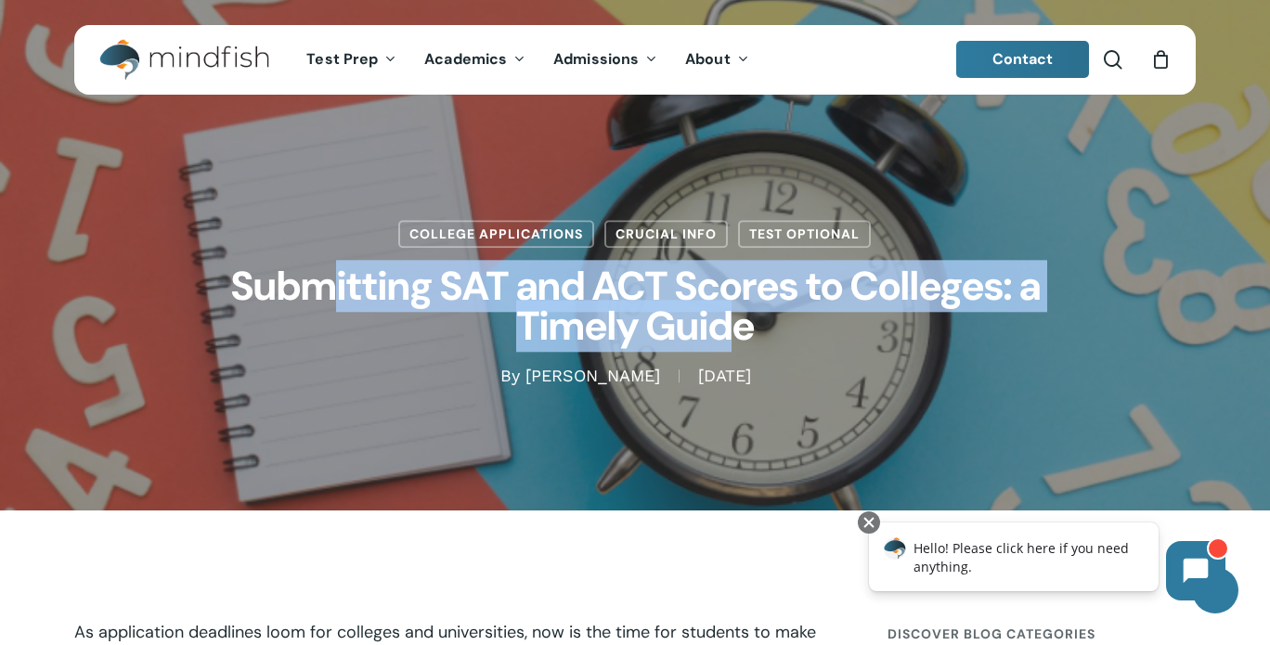 The height and width of the screenshot is (645, 1270). What do you see at coordinates (605, 59) in the screenshot?
I see `a: Admissions` at bounding box center [605, 59].